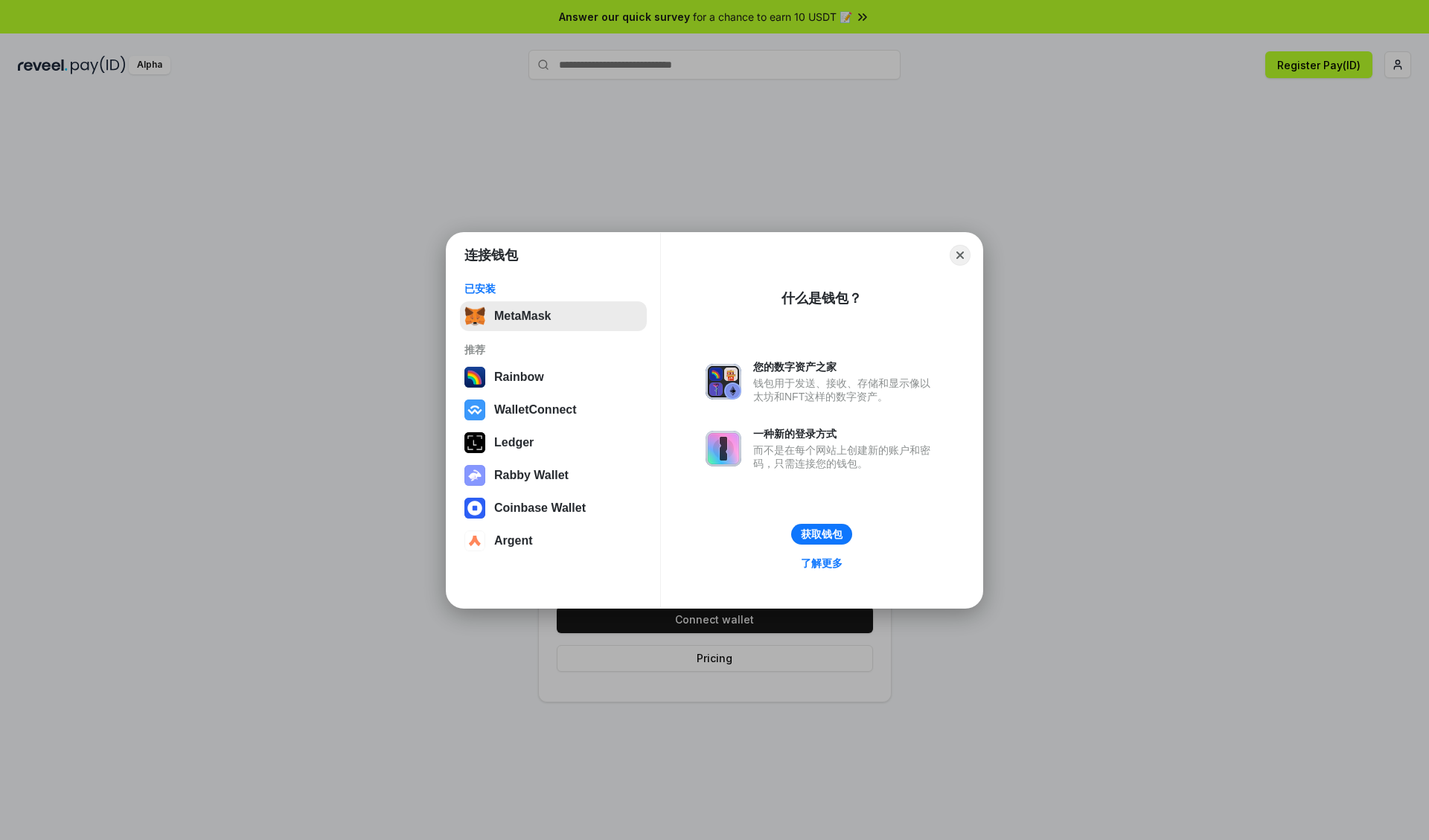 The image size is (1429, 840). I want to click on img: svg+xml,%3Csvg%20fill%3D%22none%22%20height%3D%2233%22%20viewBox%3D%220%200%2035%2033%22%20width%..., so click(475, 316).